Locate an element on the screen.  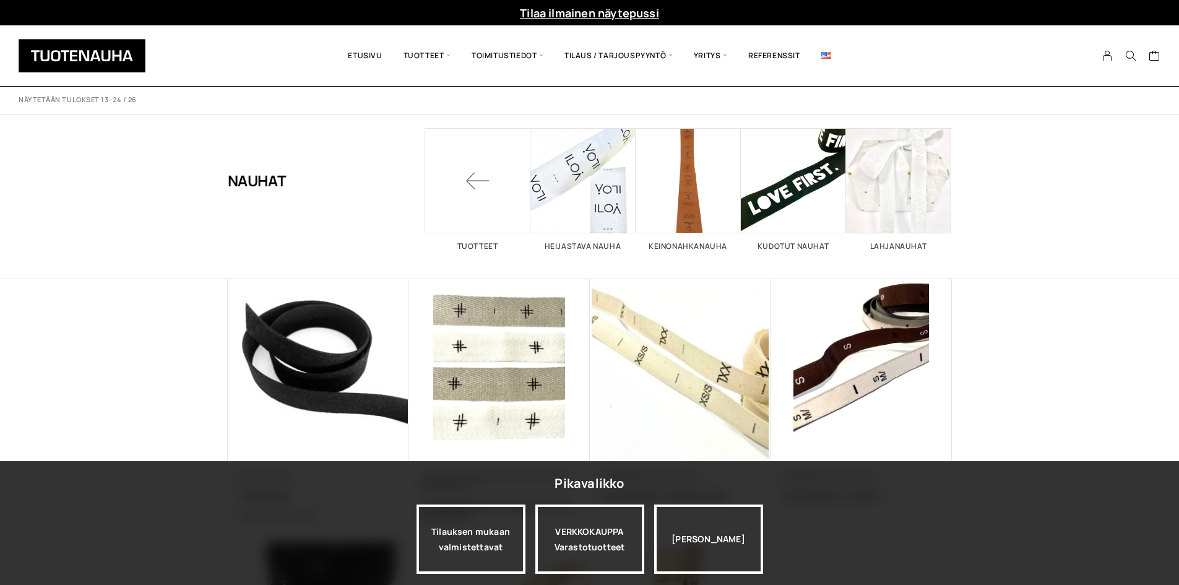
span: Yritys is located at coordinates (710, 56).